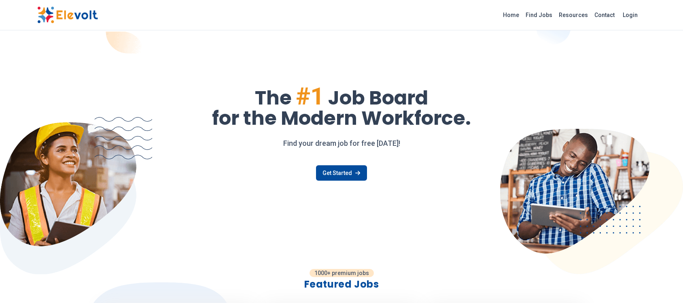 The width and height of the screenshot is (683, 303). What do you see at coordinates (604, 15) in the screenshot?
I see `a: Contact` at bounding box center [604, 15].